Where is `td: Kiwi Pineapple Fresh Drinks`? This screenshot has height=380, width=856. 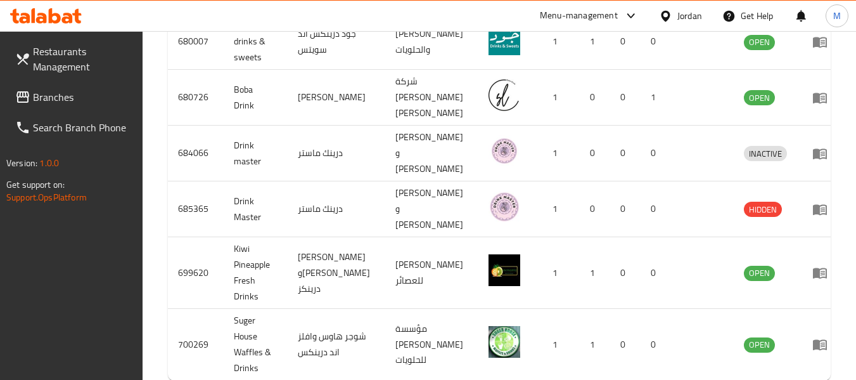 td: Kiwi Pineapple Fresh Drinks is located at coordinates (255, 273).